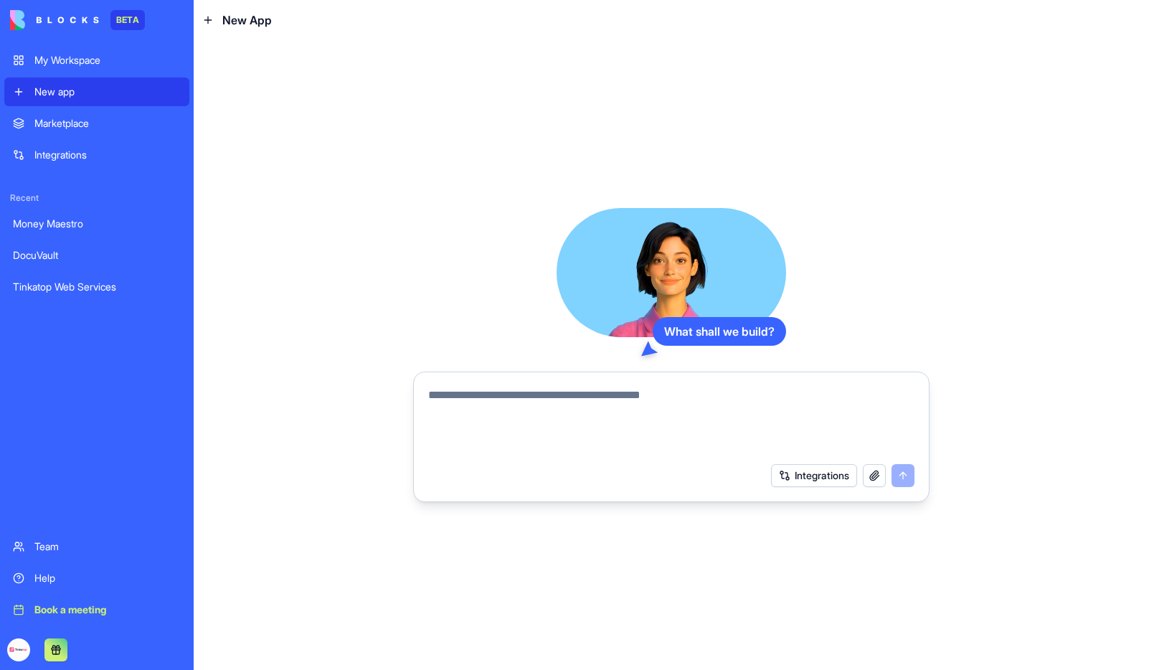 The height and width of the screenshot is (670, 1149). Describe the element at coordinates (54, 20) in the screenshot. I see `img: logo` at that location.